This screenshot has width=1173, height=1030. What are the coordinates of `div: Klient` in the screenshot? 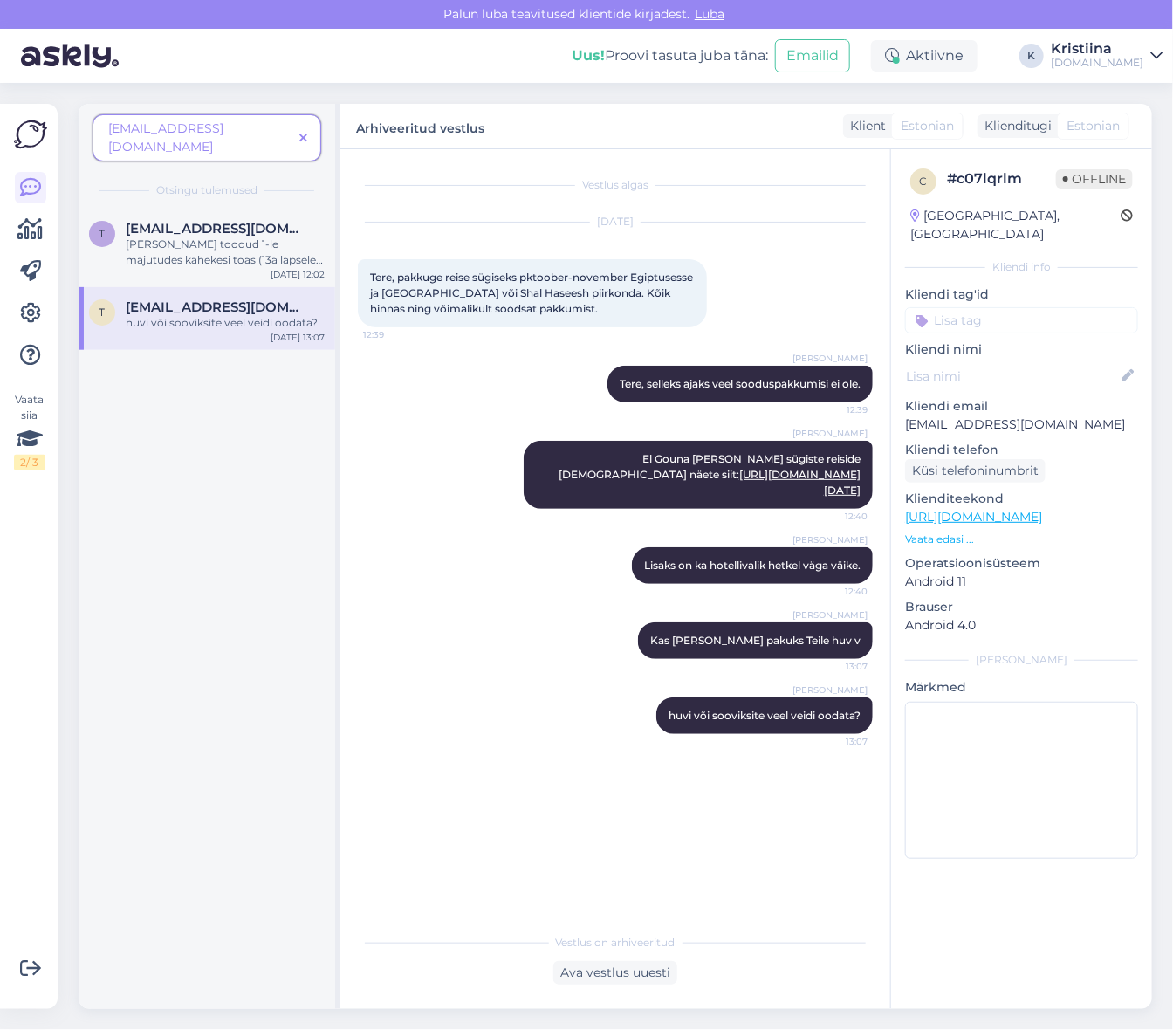 It's located at (864, 126).